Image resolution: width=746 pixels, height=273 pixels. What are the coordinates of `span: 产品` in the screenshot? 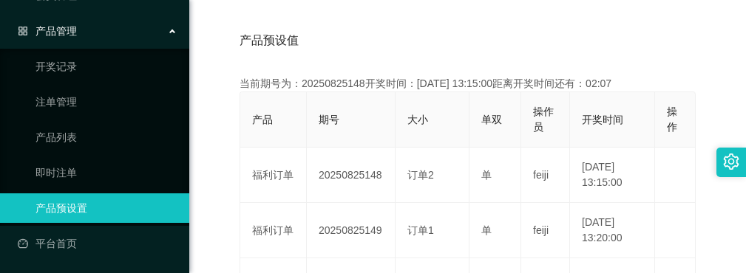 It's located at (262, 120).